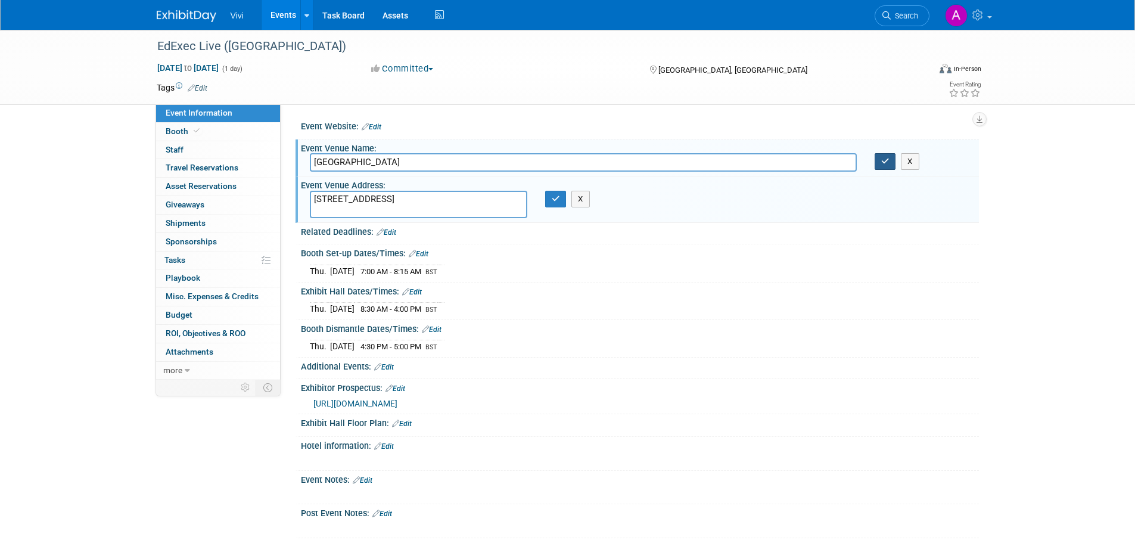 The height and width of the screenshot is (543, 1135). Describe the element at coordinates (199, 113) in the screenshot. I see `span: Event Information` at that location.